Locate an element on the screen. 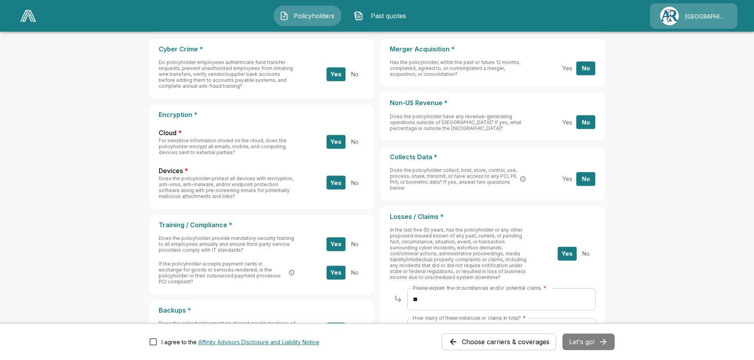 Image resolution: width=754 pixels, height=360 pixels. p: Training / Compliance * is located at coordinates (261, 225).